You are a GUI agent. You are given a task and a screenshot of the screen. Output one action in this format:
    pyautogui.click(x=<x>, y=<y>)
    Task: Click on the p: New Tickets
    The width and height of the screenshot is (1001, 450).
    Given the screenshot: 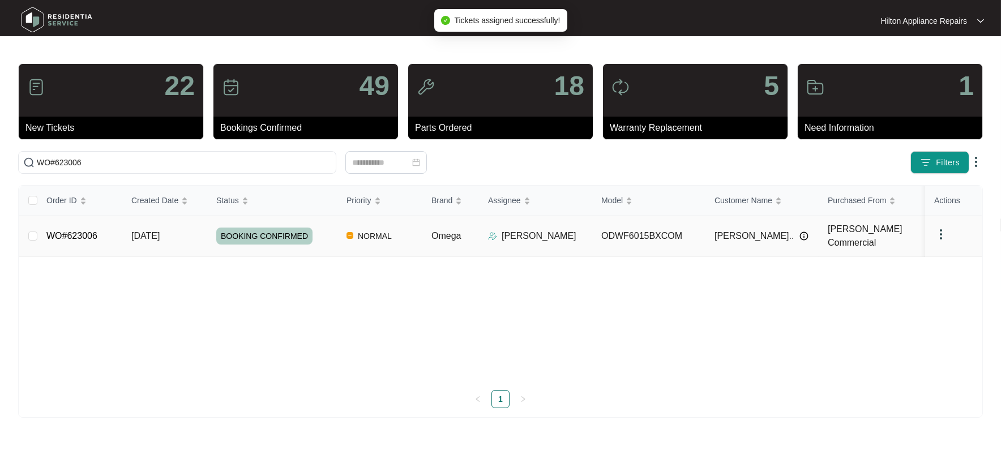 What is the action you would take?
    pyautogui.click(x=114, y=128)
    